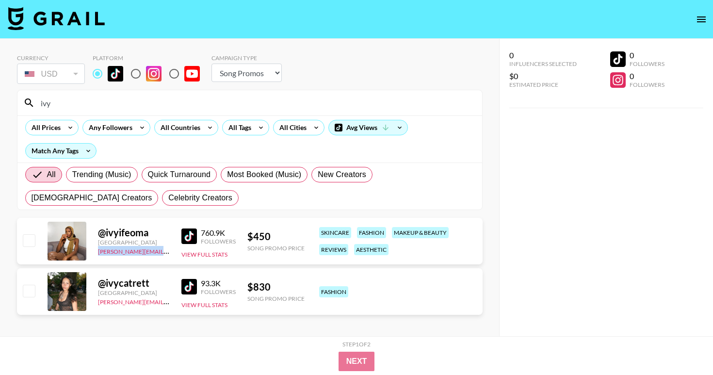 This screenshot has height=375, width=713. I want to click on div: $0, so click(543, 76).